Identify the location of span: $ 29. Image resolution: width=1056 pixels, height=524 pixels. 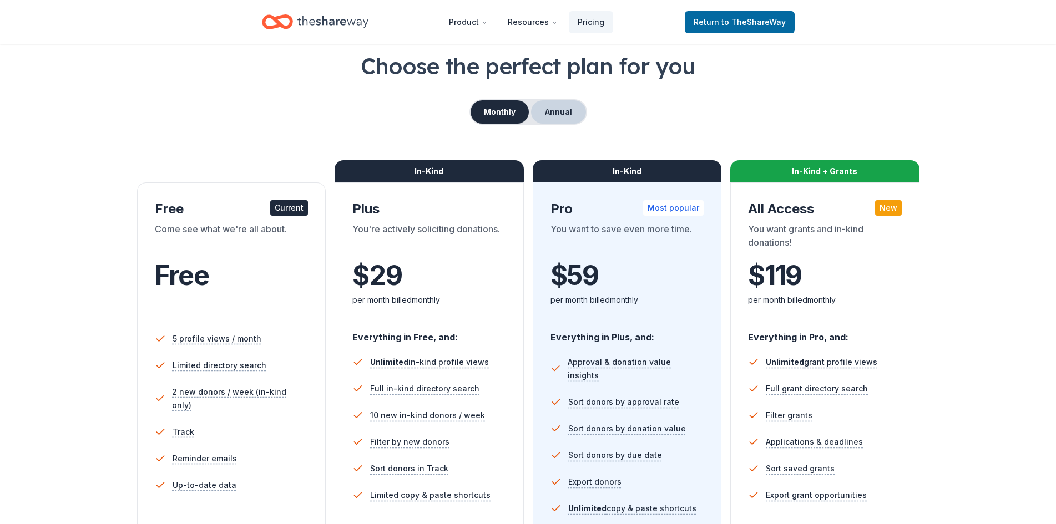
(377, 276).